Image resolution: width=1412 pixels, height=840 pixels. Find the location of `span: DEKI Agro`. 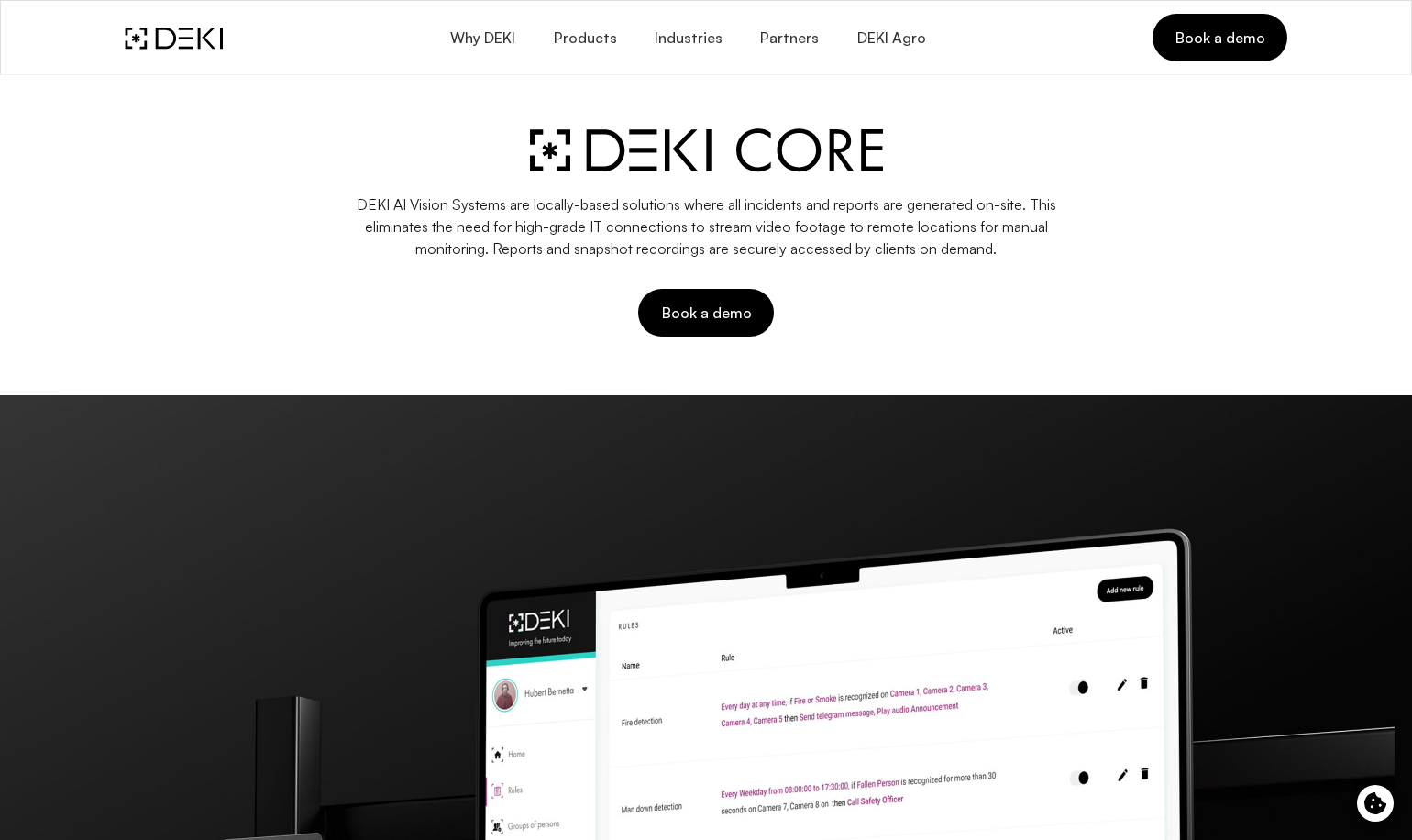

span: DEKI Agro is located at coordinates (890, 37).